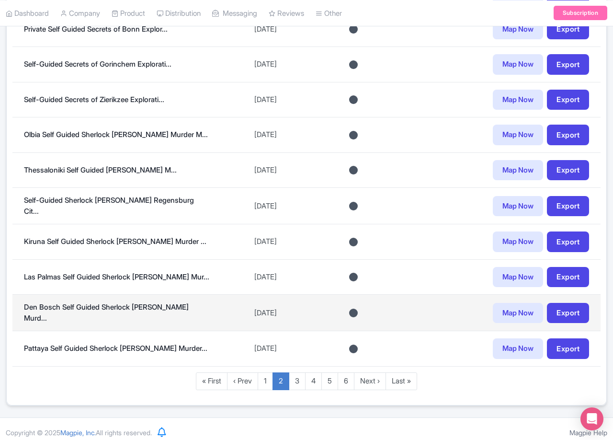 This screenshot has height=440, width=613. I want to click on span: Magpie, Inc., so click(78, 432).